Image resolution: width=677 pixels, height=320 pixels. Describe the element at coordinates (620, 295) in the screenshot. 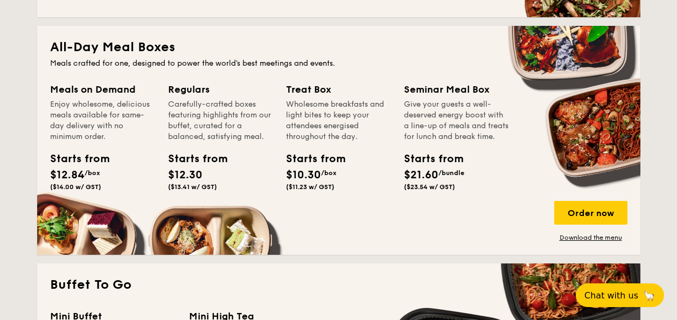

I see `button: Chat with us🦙` at that location.